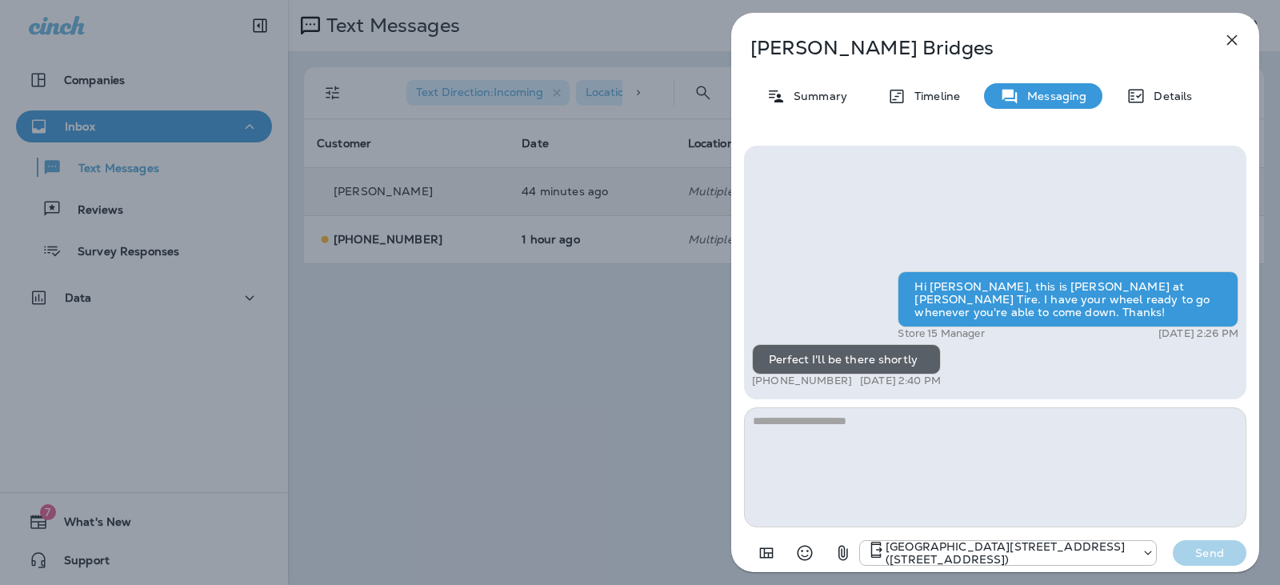  I want to click on p: Summary, so click(816, 96).